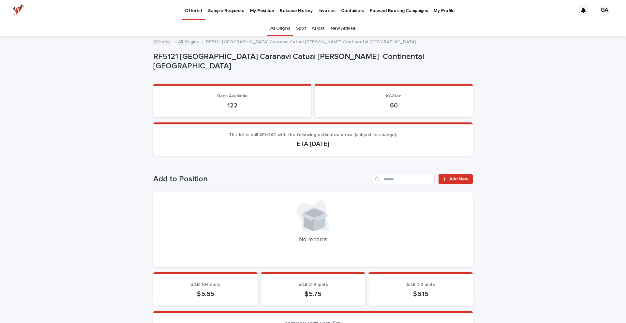  Describe the element at coordinates (301, 28) in the screenshot. I see `a: Spot` at that location.